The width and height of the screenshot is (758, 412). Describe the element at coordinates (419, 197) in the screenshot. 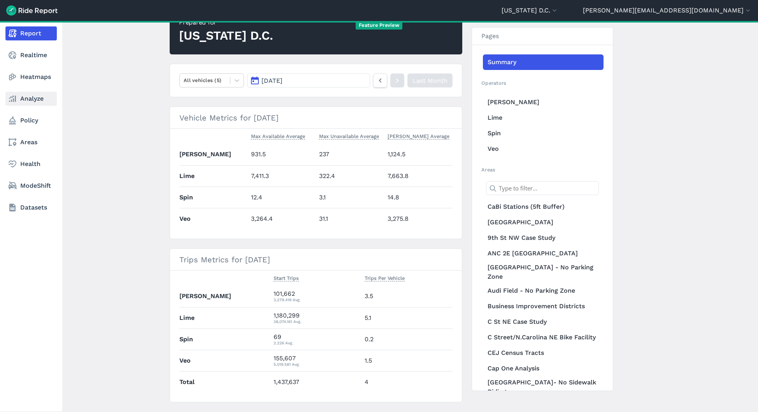

I see `td: 14.8` at that location.